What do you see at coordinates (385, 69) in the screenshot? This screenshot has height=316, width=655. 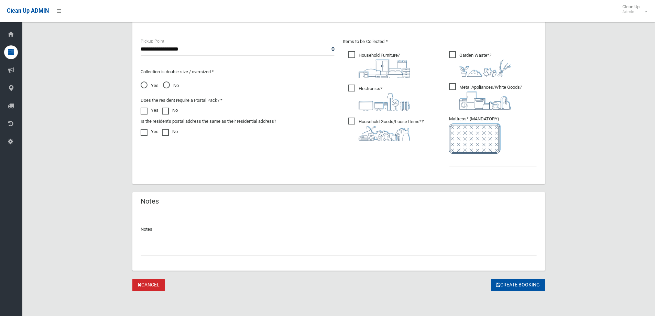 I see `img: aa9efdbe659d29b613fca23ba79d85cb.png` at bounding box center [385, 69].